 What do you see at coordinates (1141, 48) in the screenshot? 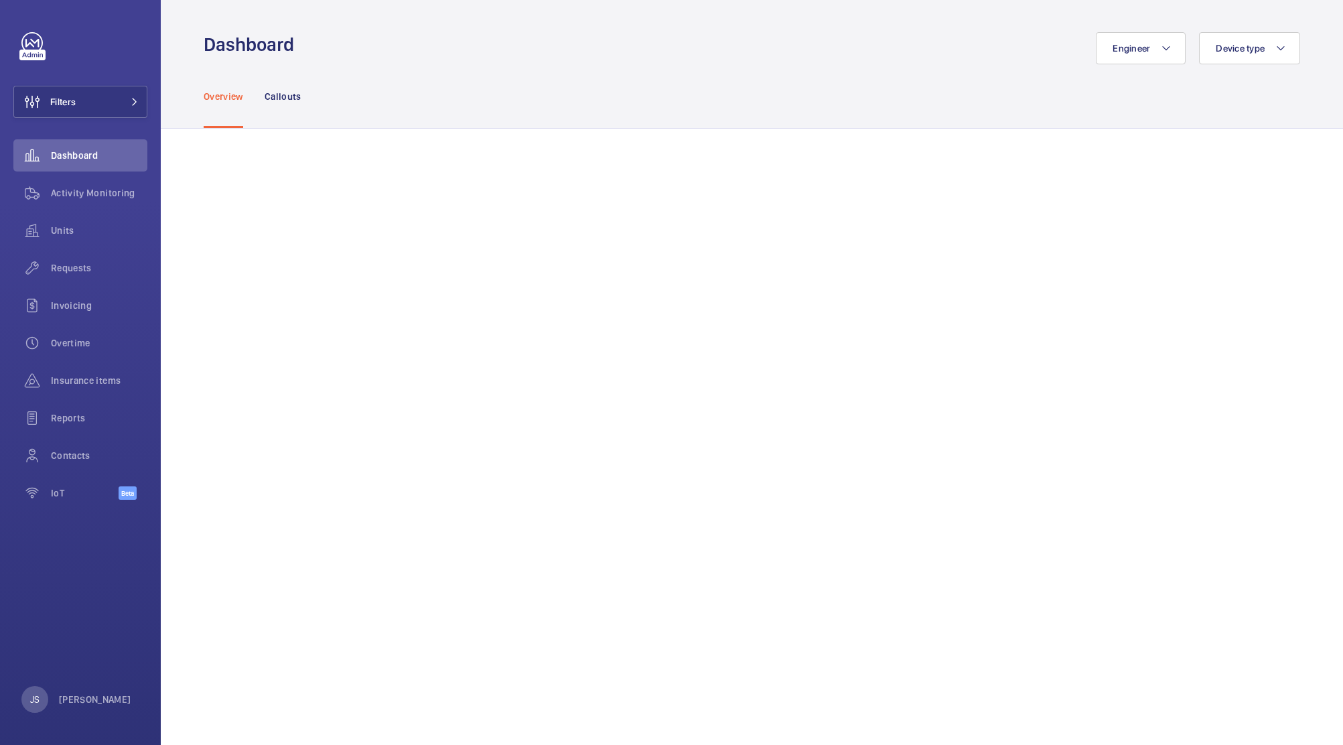
I see `button: Engineer` at bounding box center [1141, 48].